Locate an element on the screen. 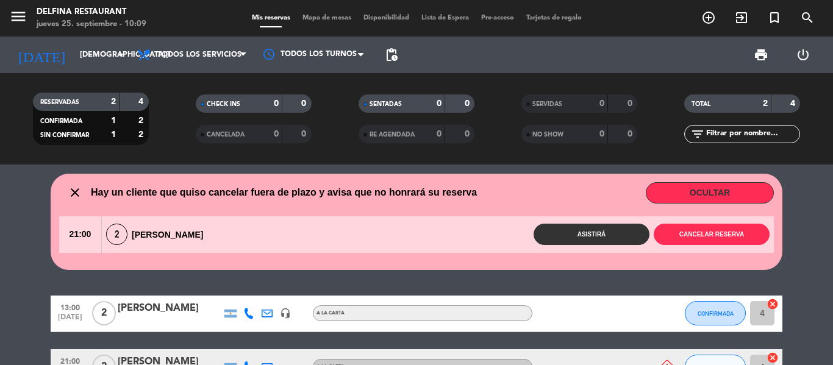 Image resolution: width=833 pixels, height=365 pixels. span: print is located at coordinates (761, 55).